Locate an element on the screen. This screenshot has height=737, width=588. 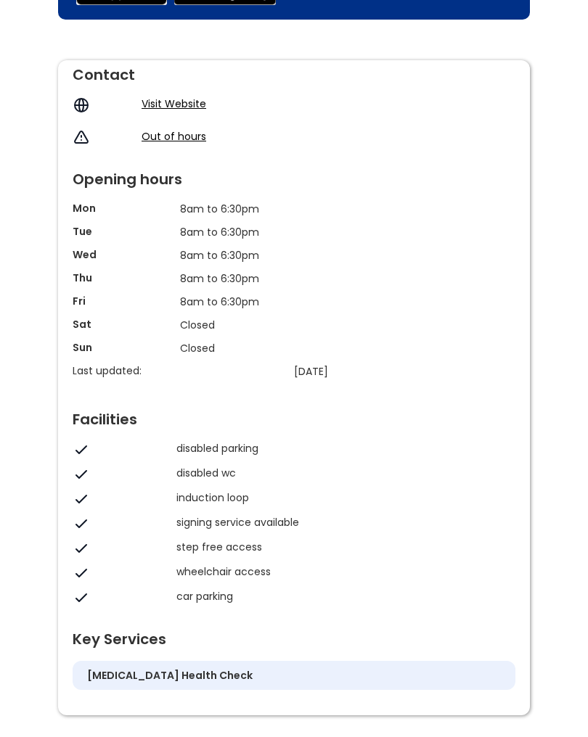
p: Wed is located at coordinates (123, 255).